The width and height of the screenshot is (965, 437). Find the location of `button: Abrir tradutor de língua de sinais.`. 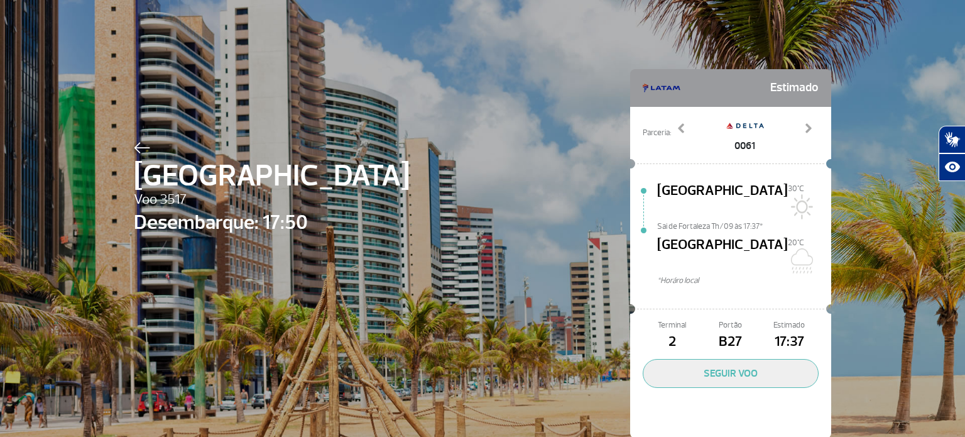

button: Abrir tradutor de língua de sinais. is located at coordinates (952, 139).